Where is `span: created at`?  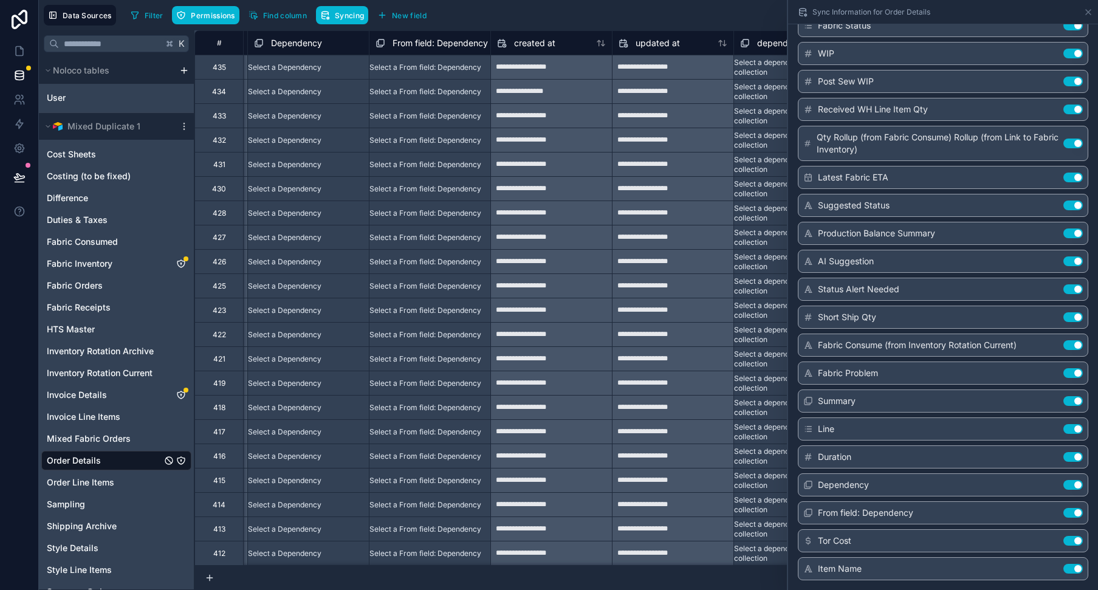 span: created at is located at coordinates (535, 43).